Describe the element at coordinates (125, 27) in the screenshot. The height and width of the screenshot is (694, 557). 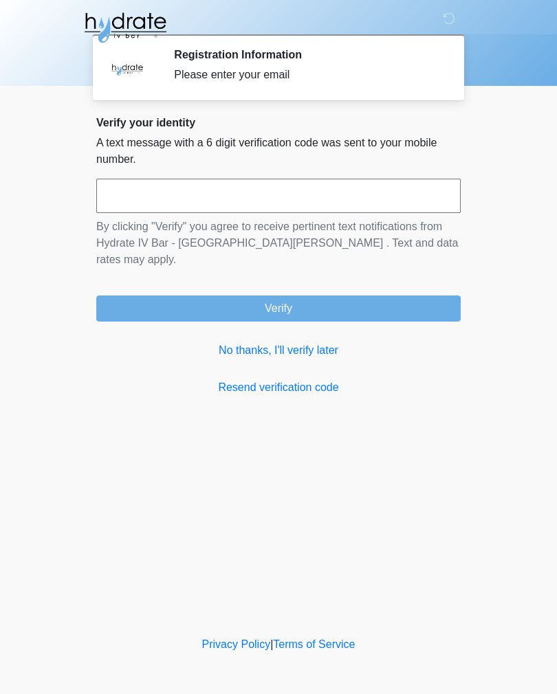
I see `img: Hydrate IV Bar - Fort Collins Logo` at that location.